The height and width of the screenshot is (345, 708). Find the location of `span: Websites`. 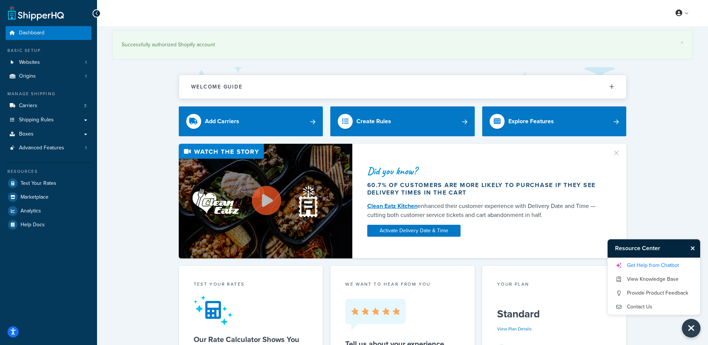

span: Websites is located at coordinates (30, 62).